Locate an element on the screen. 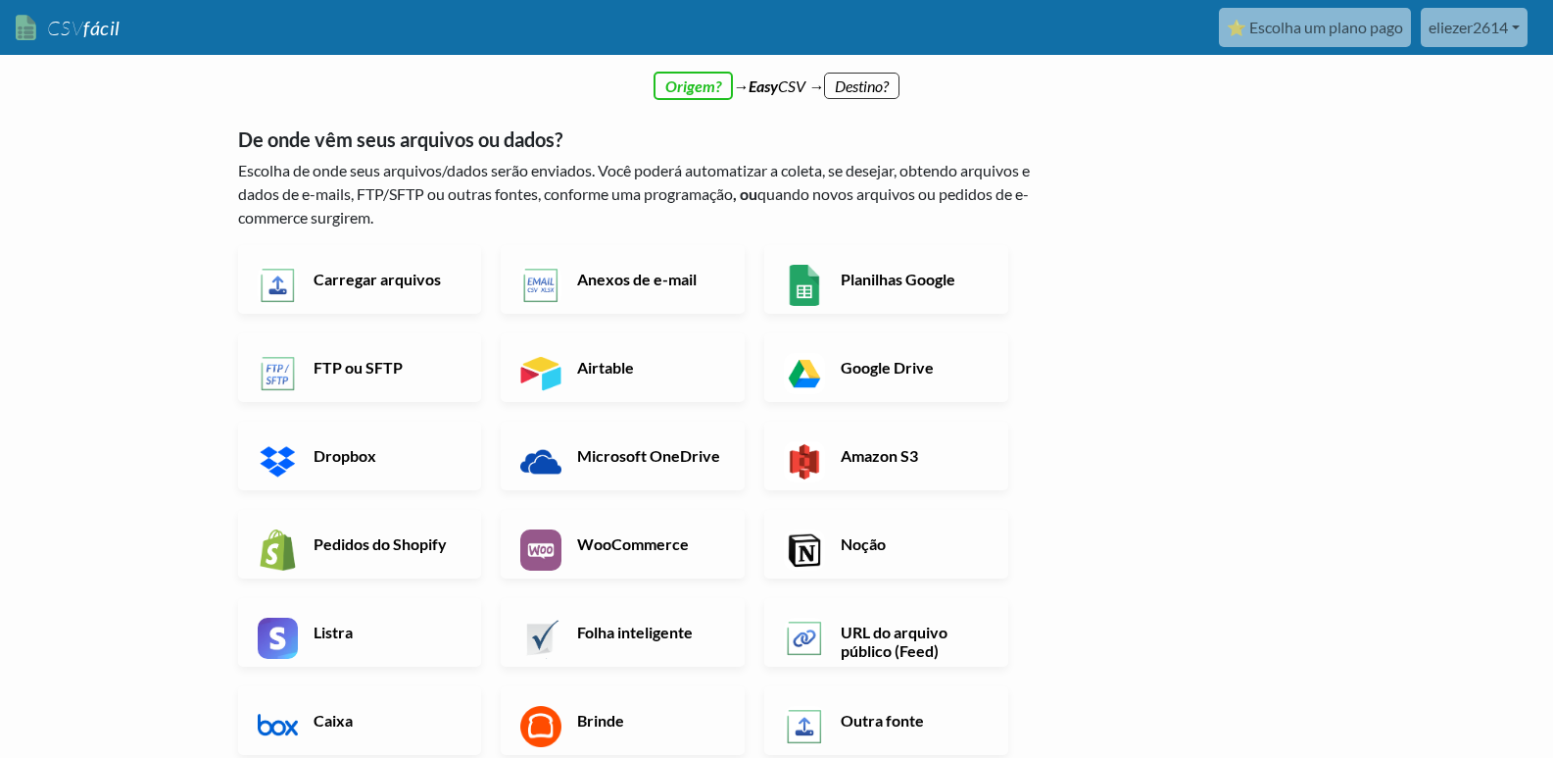 Image resolution: width=1553 pixels, height=758 pixels. a: Folha inteligente is located at coordinates (622, 632).